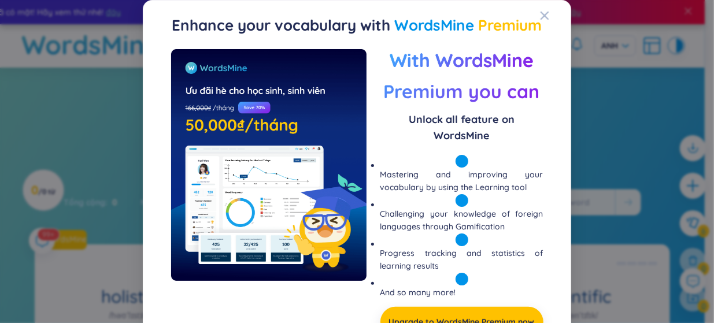  I want to click on span: Unlock all feature on WordsMine, so click(462, 128).